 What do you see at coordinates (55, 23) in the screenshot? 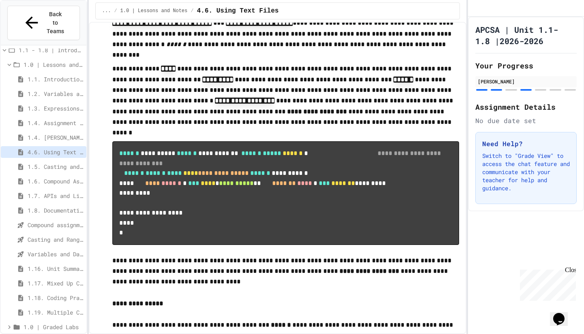
I see `span: Back to Teams` at bounding box center [55, 23].